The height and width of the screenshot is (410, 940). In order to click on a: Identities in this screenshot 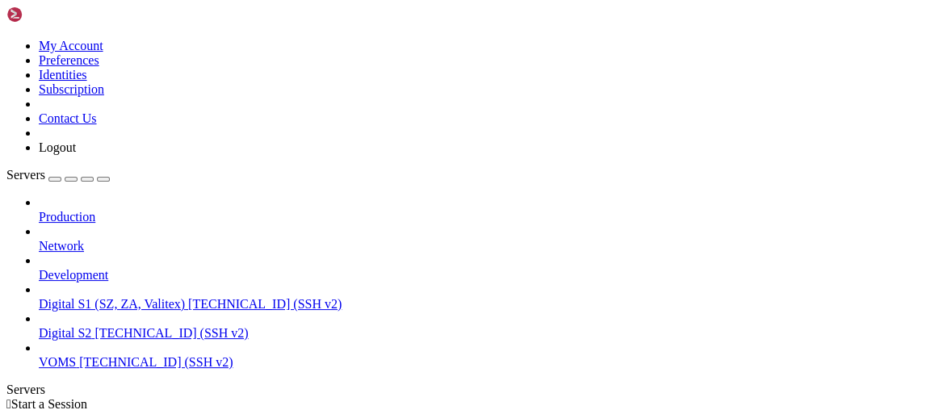, I will do `click(63, 74)`.